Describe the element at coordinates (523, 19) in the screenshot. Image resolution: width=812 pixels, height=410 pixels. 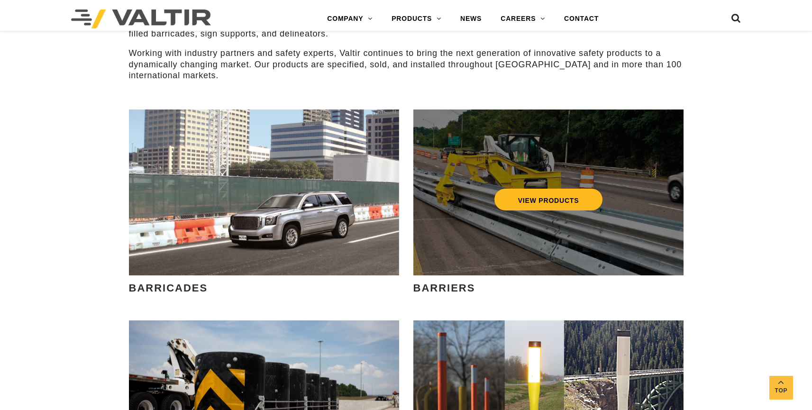
I see `a: CAREERS` at that location.